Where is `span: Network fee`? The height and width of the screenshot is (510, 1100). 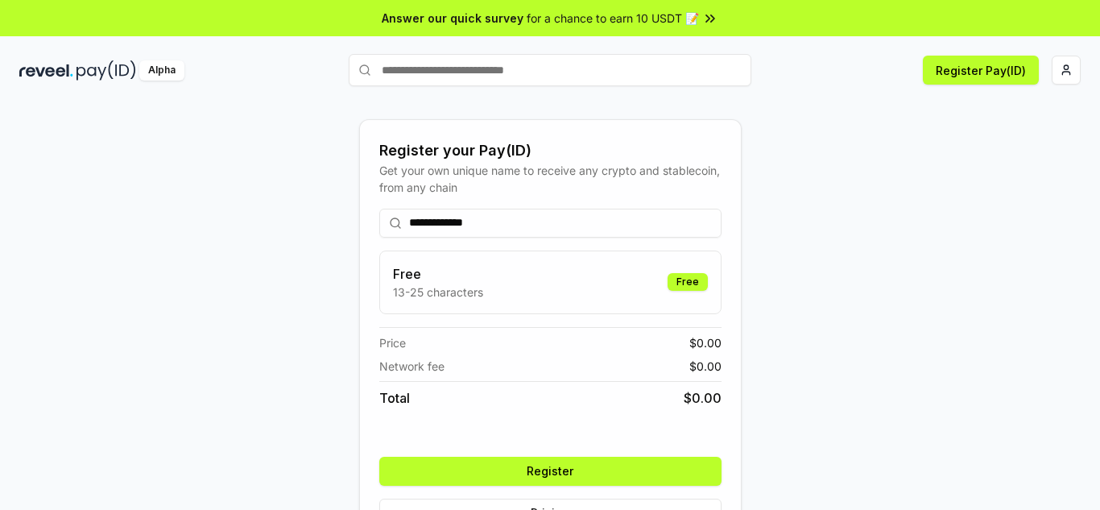
span: Network fee is located at coordinates (412, 366).